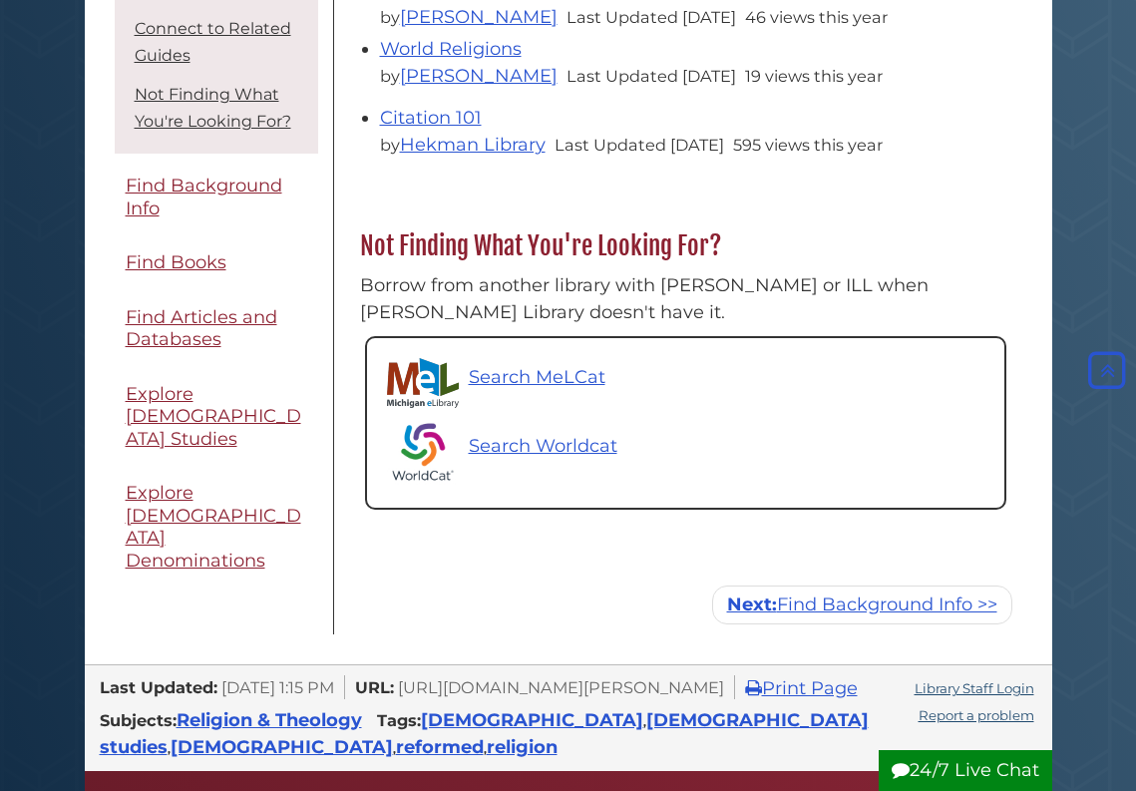 This screenshot has height=791, width=1136. Describe the element at coordinates (399, 720) in the screenshot. I see `span: Tags:` at that location.